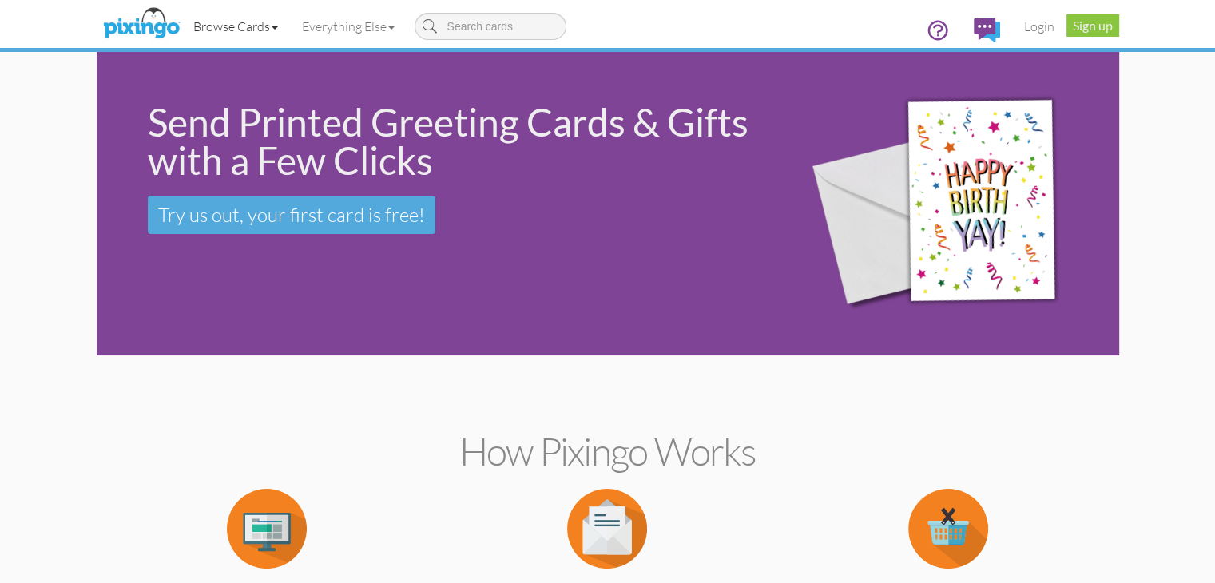 This screenshot has width=1215, height=583. What do you see at coordinates (490, 26) in the screenshot?
I see `input: Search cards` at bounding box center [490, 26].